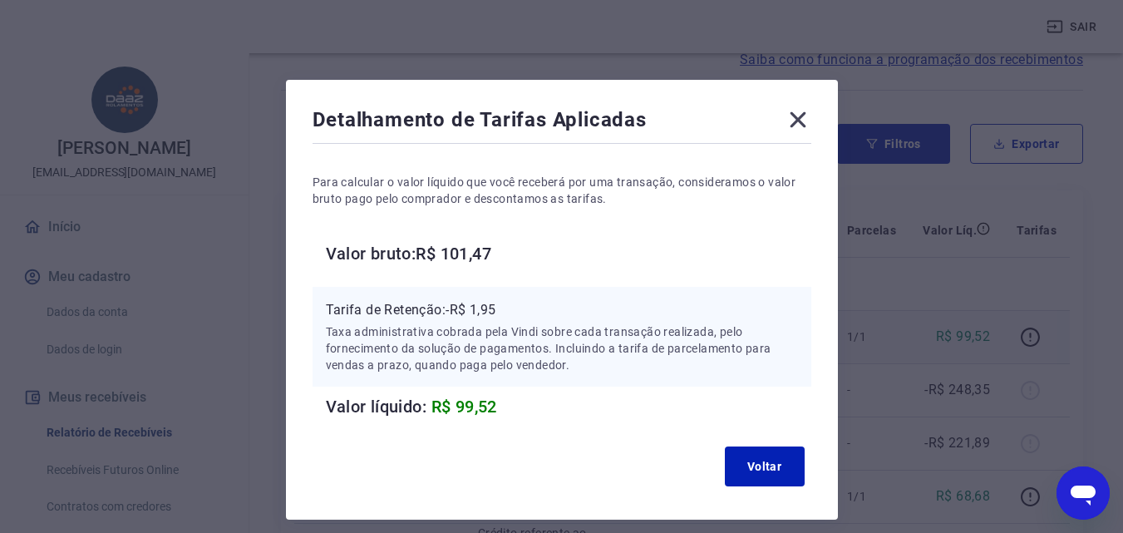 The image size is (1123, 533). I want to click on h6: Valor bruto: R$ 101,47, so click(569, 254).